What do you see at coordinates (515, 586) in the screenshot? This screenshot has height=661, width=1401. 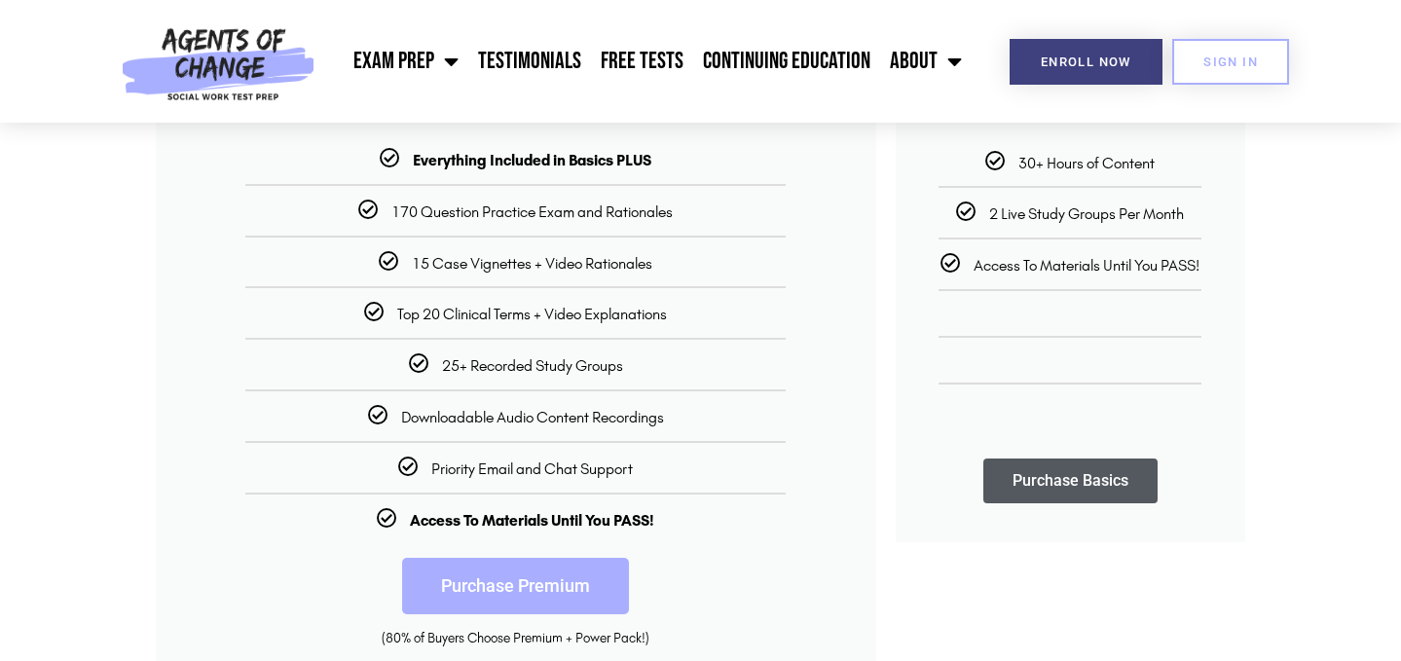 I see `a: Purchase Premium` at bounding box center [515, 586].